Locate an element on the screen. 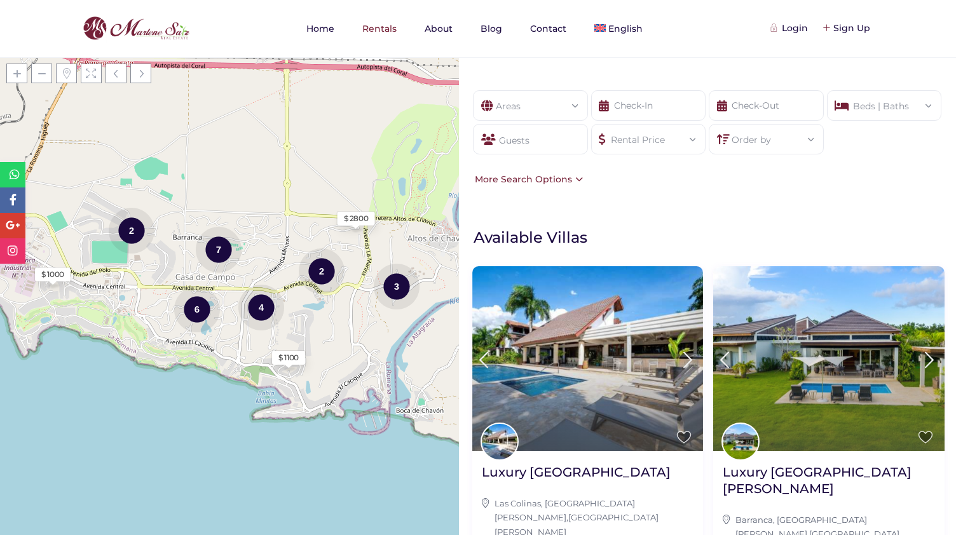  h1: Available Villas is located at coordinates (711, 237).